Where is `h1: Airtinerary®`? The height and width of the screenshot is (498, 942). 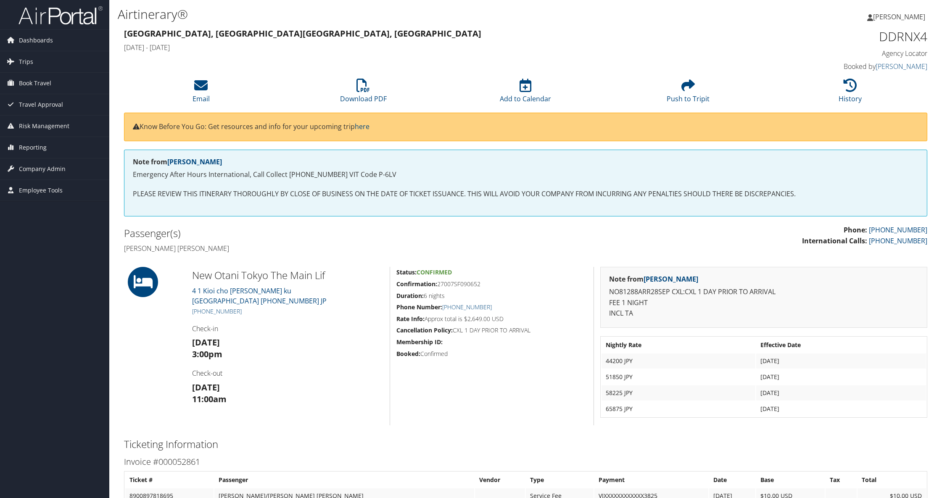
h1: Airtinerary® is located at coordinates (390, 14).